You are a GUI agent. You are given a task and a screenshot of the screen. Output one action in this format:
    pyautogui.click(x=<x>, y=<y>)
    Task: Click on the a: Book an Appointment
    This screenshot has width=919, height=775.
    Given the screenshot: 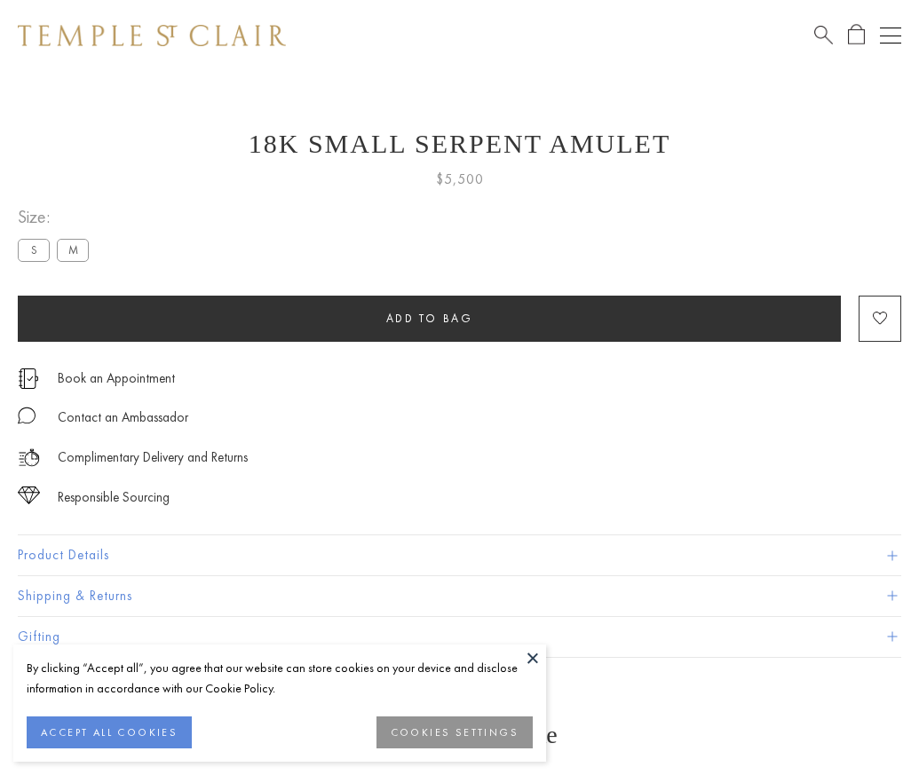 What is the action you would take?
    pyautogui.click(x=116, y=378)
    